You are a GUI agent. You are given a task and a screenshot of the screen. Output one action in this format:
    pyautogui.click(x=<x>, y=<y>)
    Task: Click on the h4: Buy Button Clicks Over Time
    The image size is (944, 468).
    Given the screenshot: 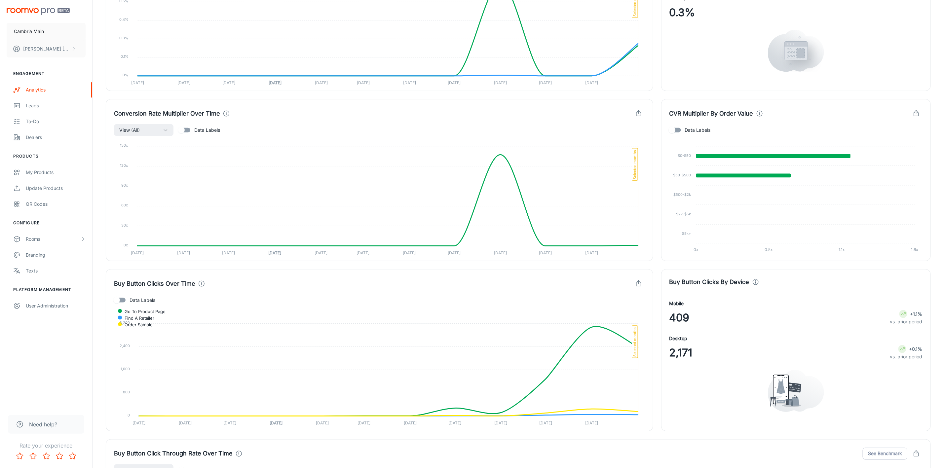 What is the action you would take?
    pyautogui.click(x=155, y=284)
    